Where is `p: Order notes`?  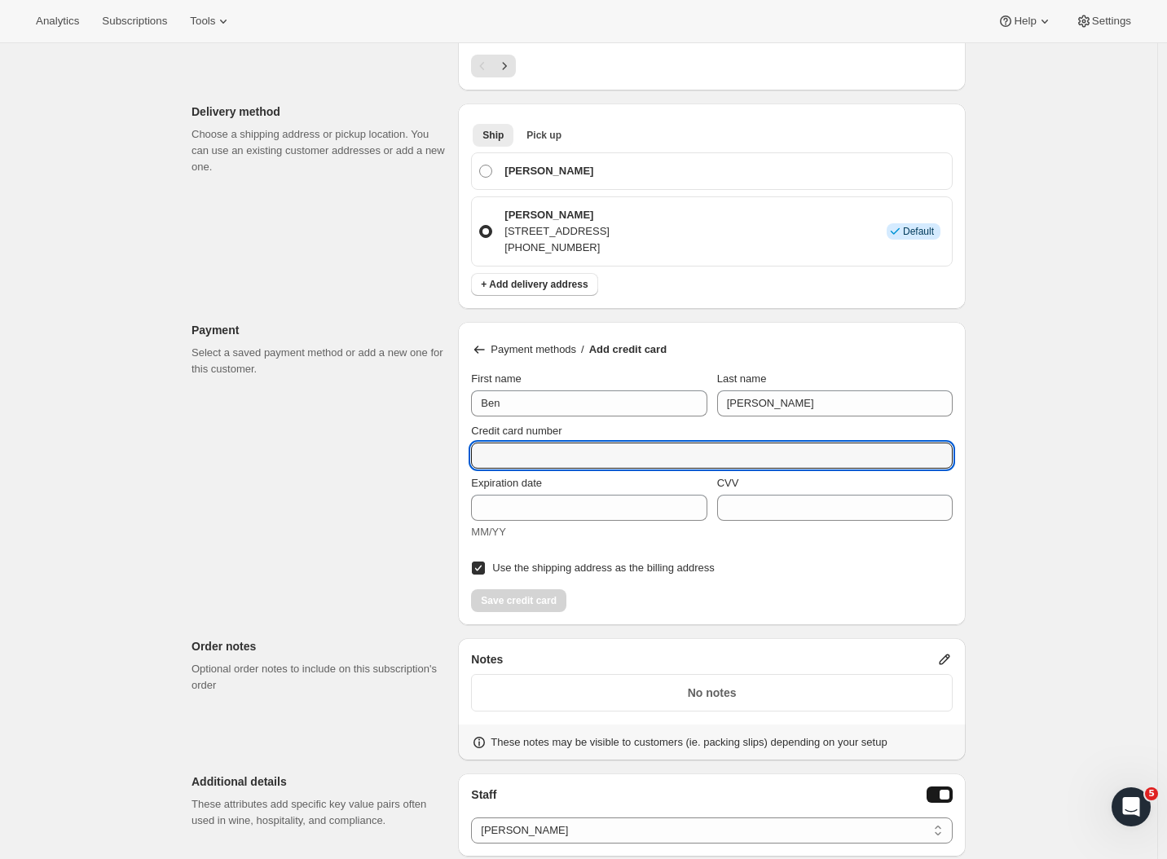 p: Order notes is located at coordinates (318, 646).